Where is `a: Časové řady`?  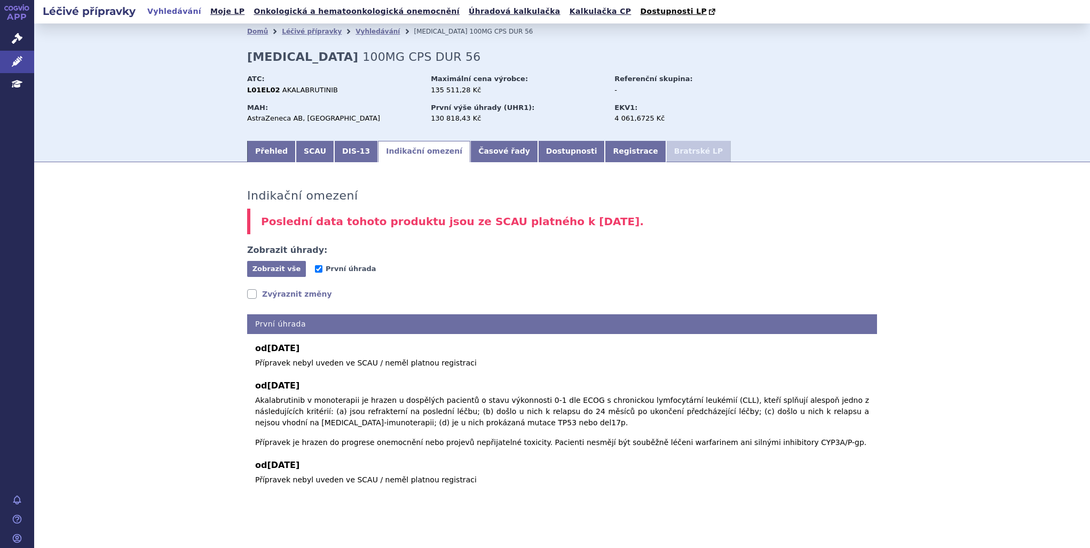 a: Časové řady is located at coordinates (504, 152).